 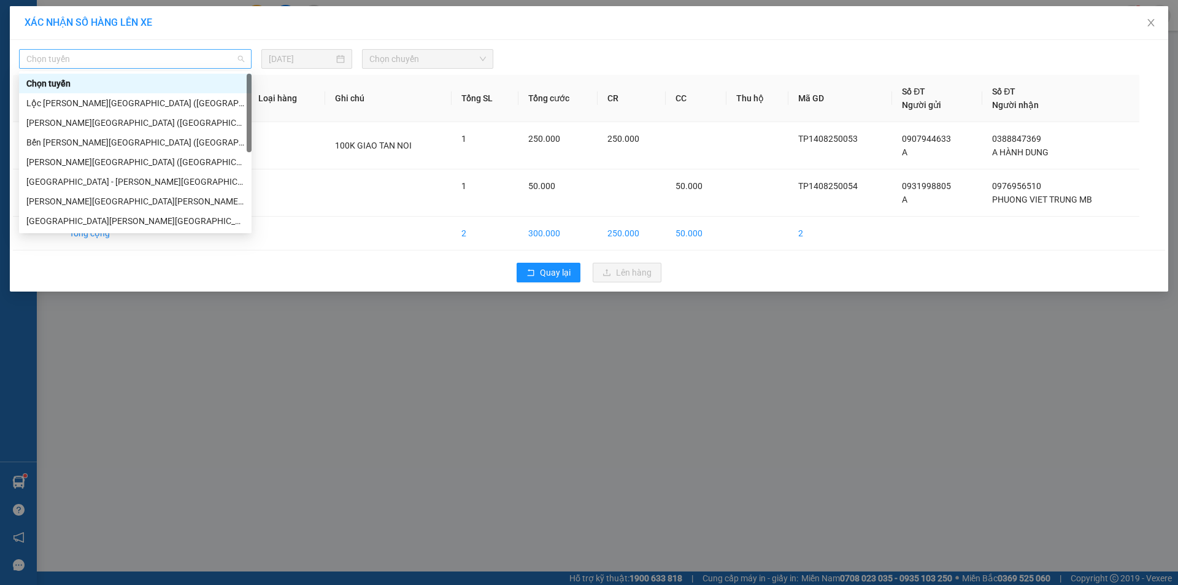 I want to click on input: 14/08/2025, so click(x=301, y=59).